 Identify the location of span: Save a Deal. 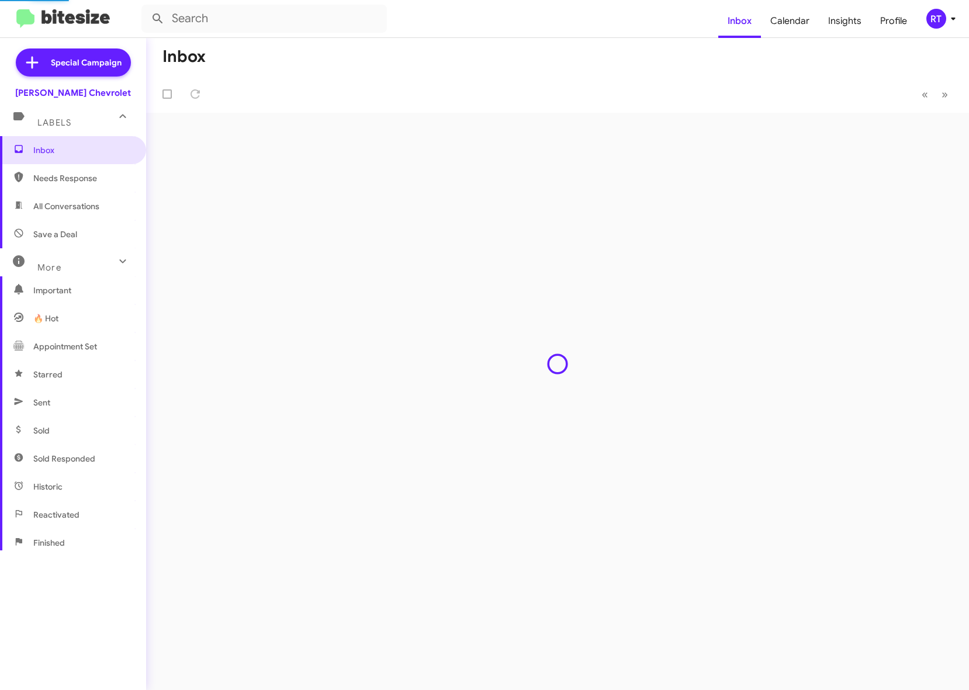
(55, 234).